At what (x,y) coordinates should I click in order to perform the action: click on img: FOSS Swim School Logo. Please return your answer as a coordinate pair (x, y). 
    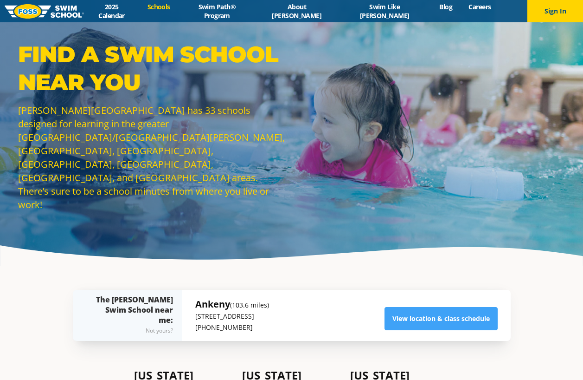
    Looking at the image, I should click on (44, 11).